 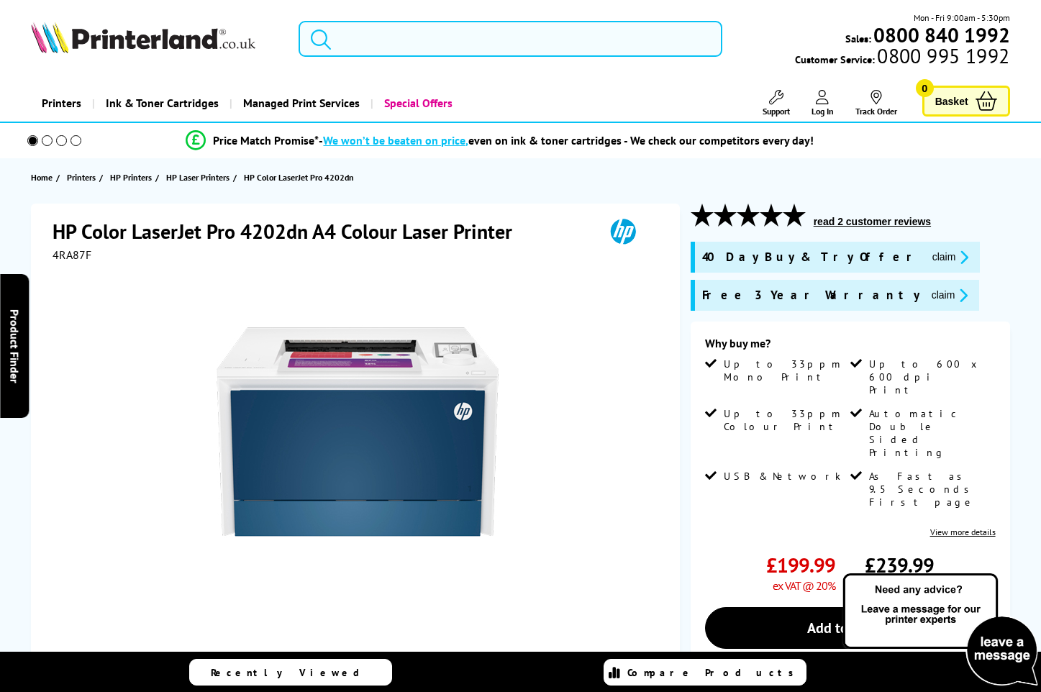 What do you see at coordinates (940, 630) in the screenshot?
I see `img: Open Live Chat window` at bounding box center [940, 630].